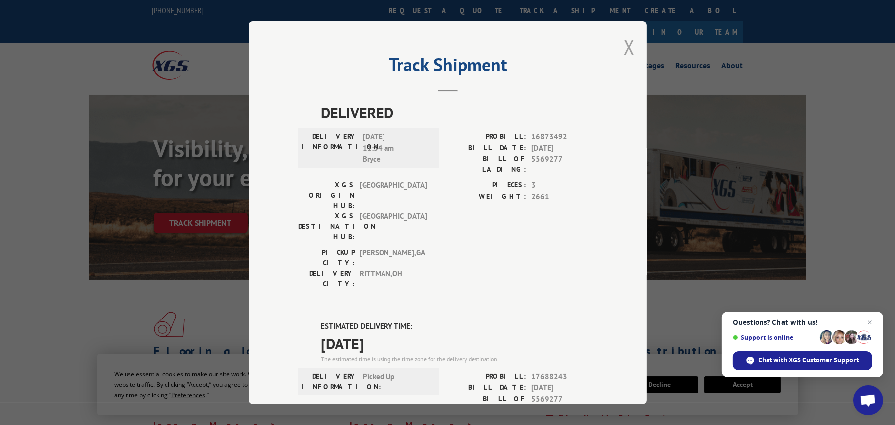 The width and height of the screenshot is (895, 425). I want to click on span: Close chat, so click(870, 323).